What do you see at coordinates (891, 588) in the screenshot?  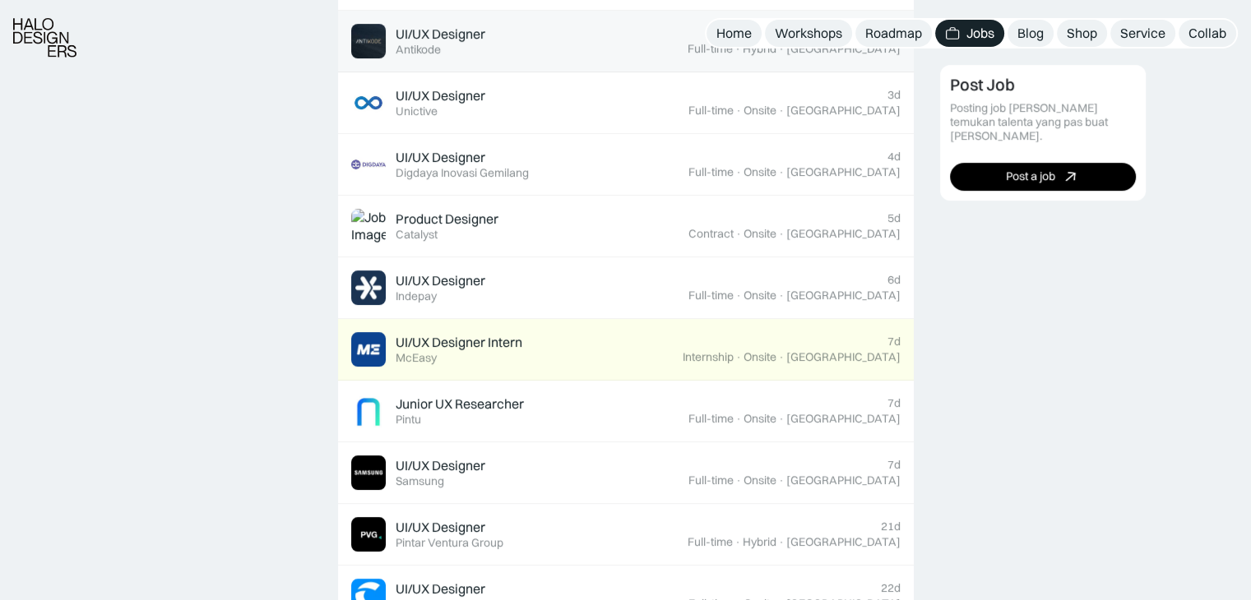 I see `div: 22d` at bounding box center [891, 588].